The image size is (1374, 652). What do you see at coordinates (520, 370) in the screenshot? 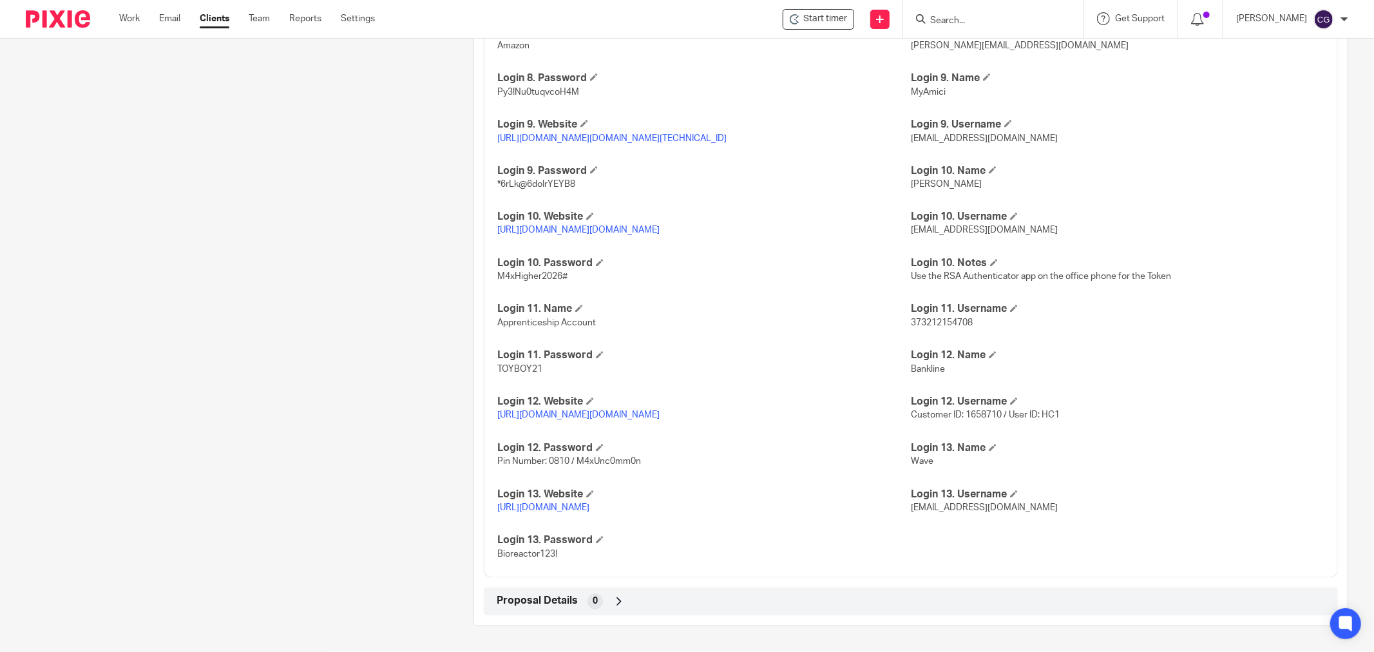
I see `span: TOYBOY21` at bounding box center [520, 370].